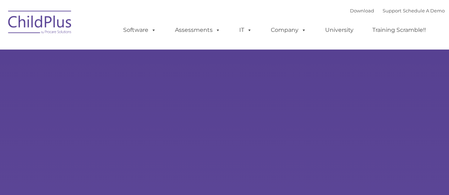 The height and width of the screenshot is (195, 449). What do you see at coordinates (392, 11) in the screenshot?
I see `a: Support` at bounding box center [392, 11].